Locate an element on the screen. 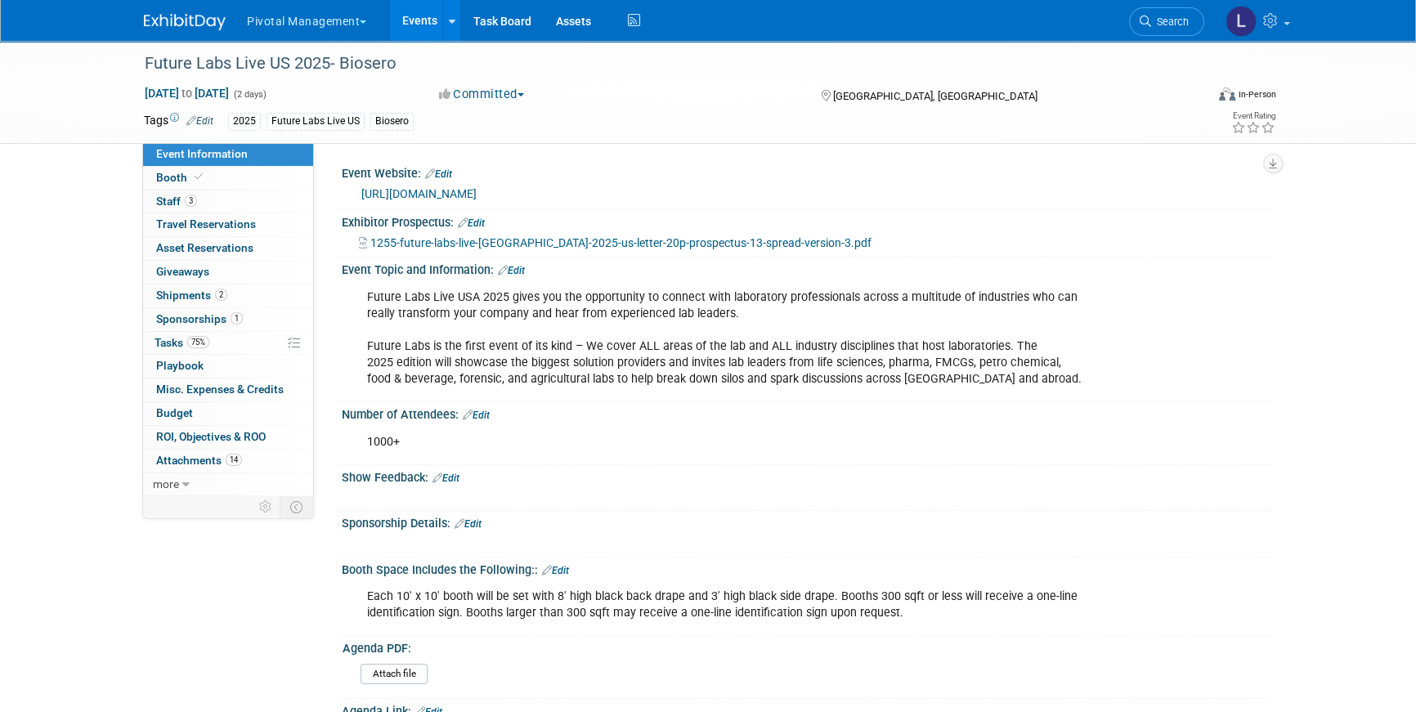 The image size is (1416, 712). div: Future Labs Live US 2025- Biosero is located at coordinates (659, 64).